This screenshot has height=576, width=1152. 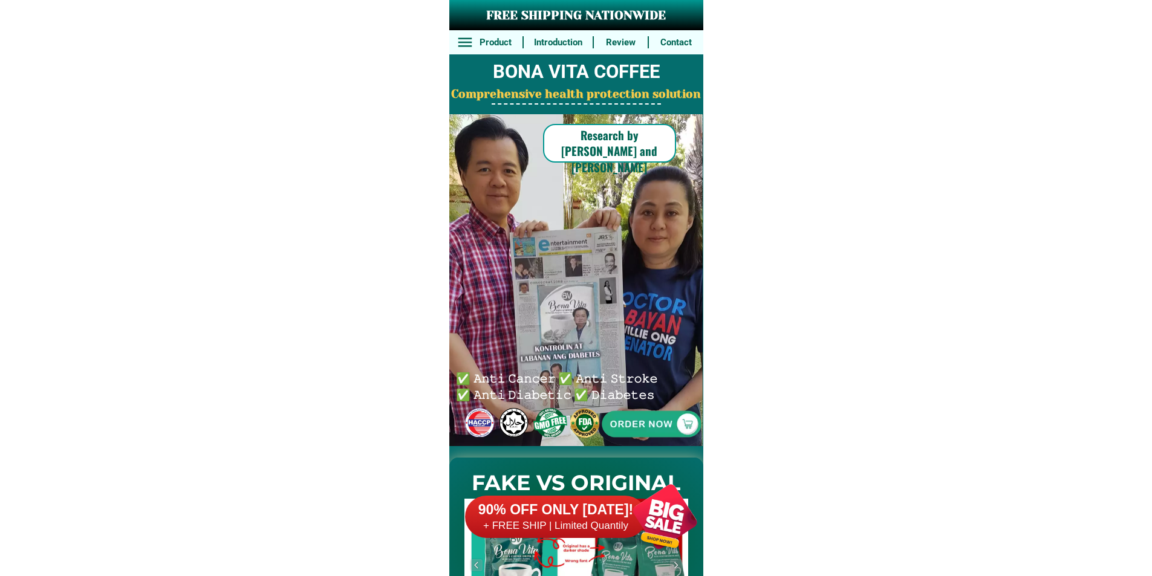 I want to click on h3: FREE SHIPPING NATIONWIDE, so click(x=576, y=16).